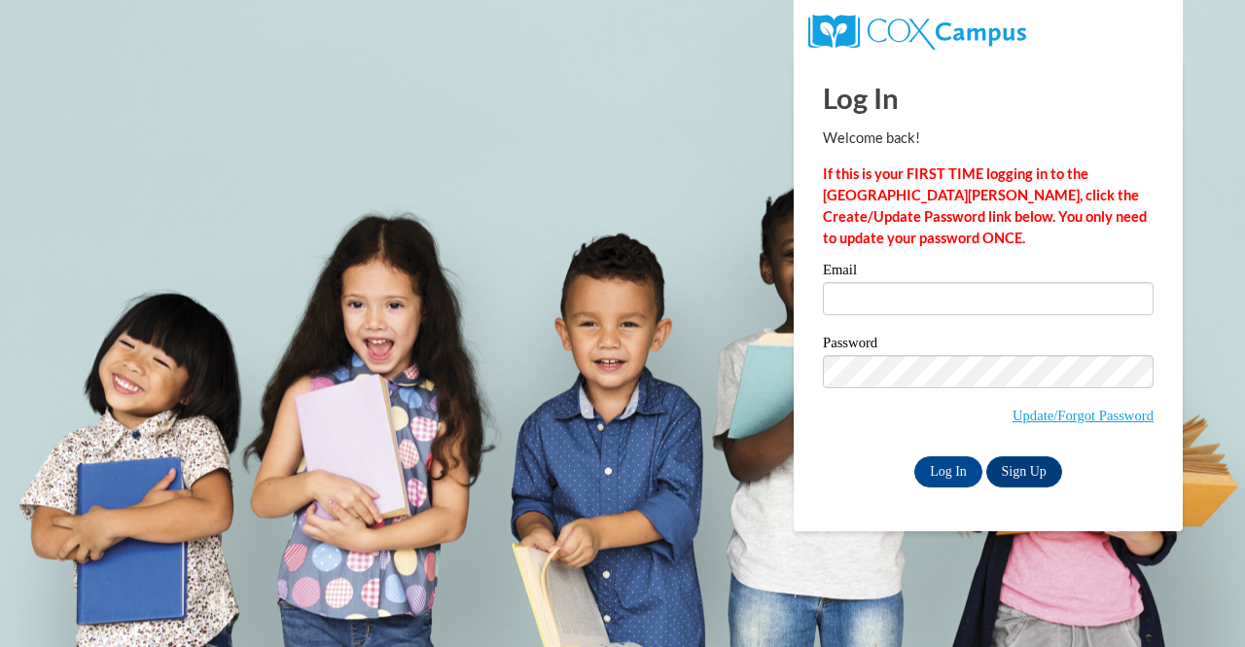 The image size is (1245, 647). I want to click on label: Email, so click(988, 272).